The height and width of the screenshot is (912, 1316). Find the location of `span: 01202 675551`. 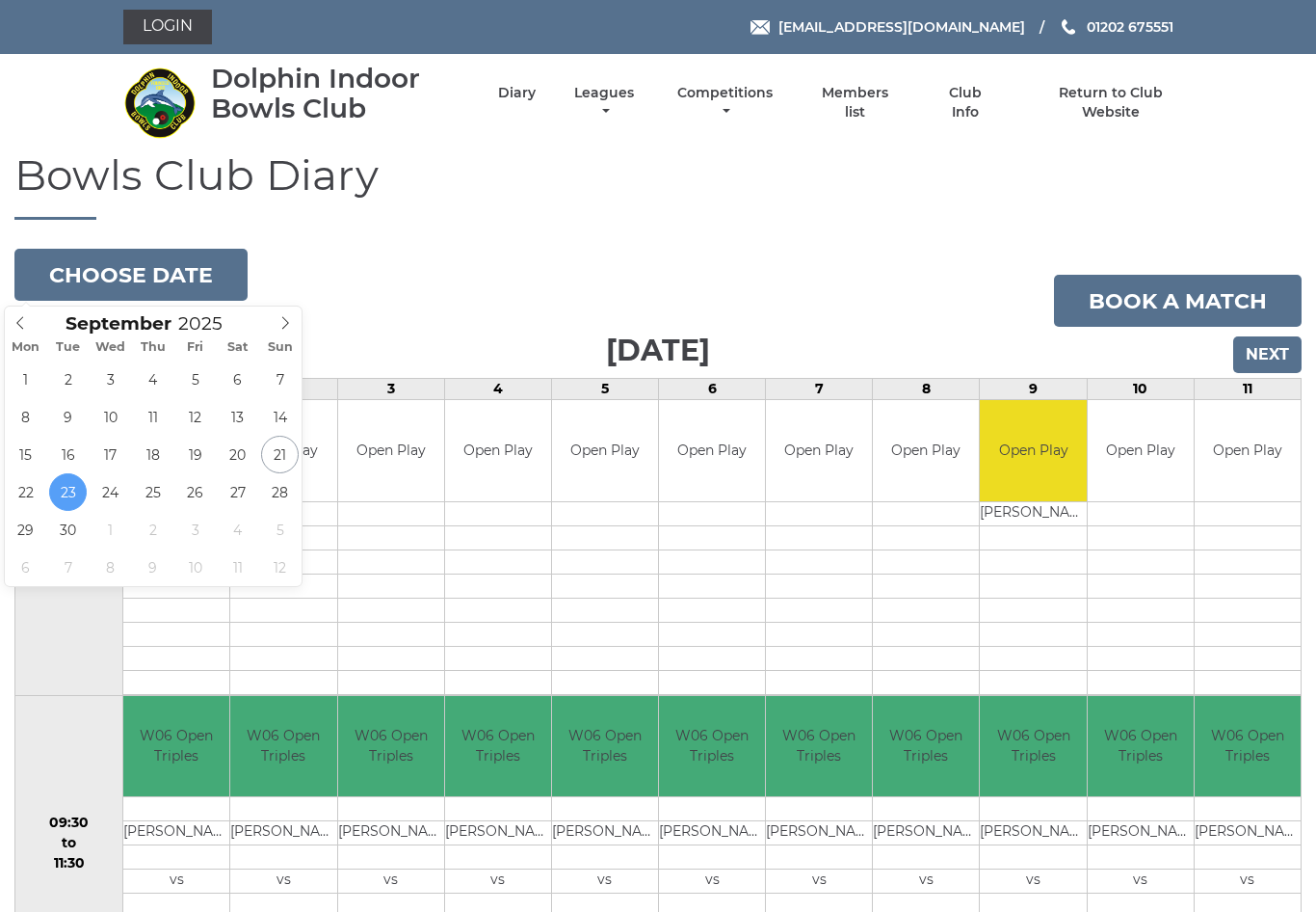

span: 01202 675551 is located at coordinates (1130, 27).